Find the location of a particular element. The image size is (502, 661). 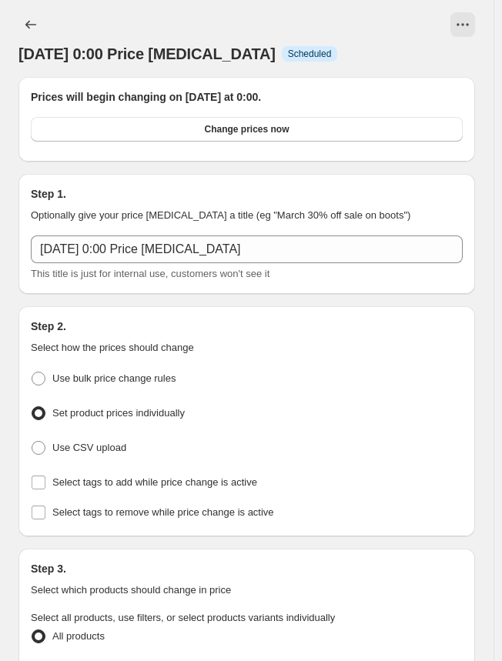

button: View actions for 2025年9月1日 0:00 Price change job is located at coordinates (463, 25).